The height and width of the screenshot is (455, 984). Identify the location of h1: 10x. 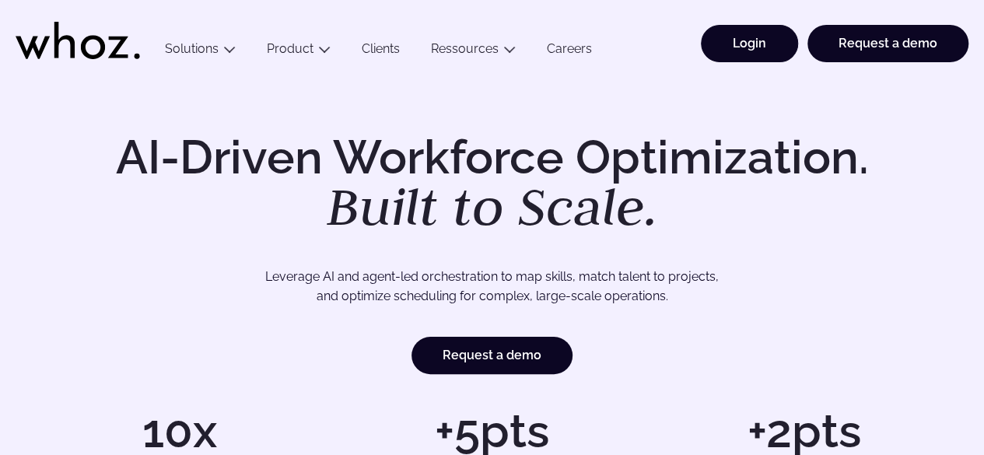
(180, 431).